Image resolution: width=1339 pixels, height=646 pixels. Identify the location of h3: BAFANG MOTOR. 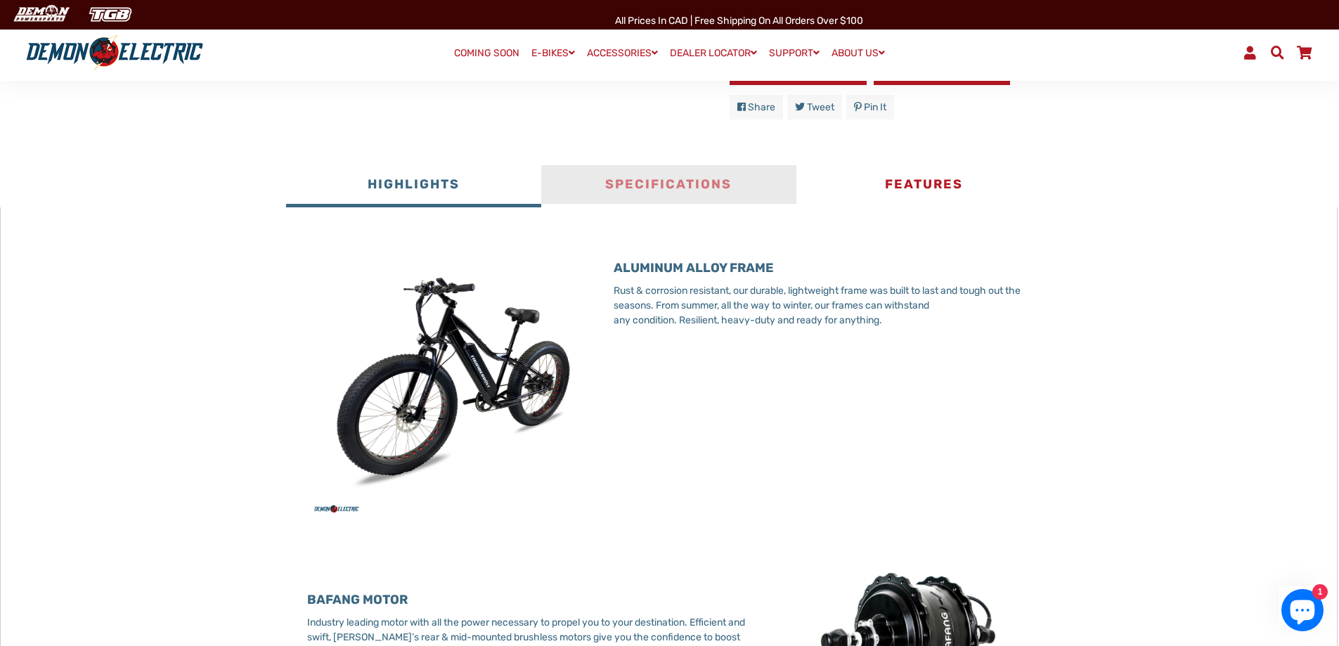
(526, 600).